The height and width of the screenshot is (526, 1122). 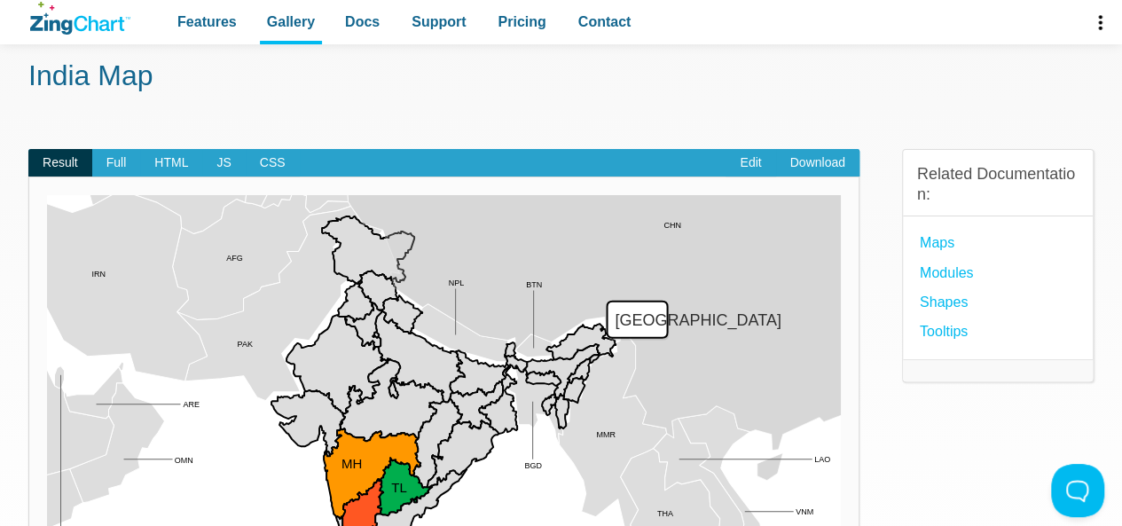 What do you see at coordinates (223, 163) in the screenshot?
I see `span: JS` at bounding box center [223, 163].